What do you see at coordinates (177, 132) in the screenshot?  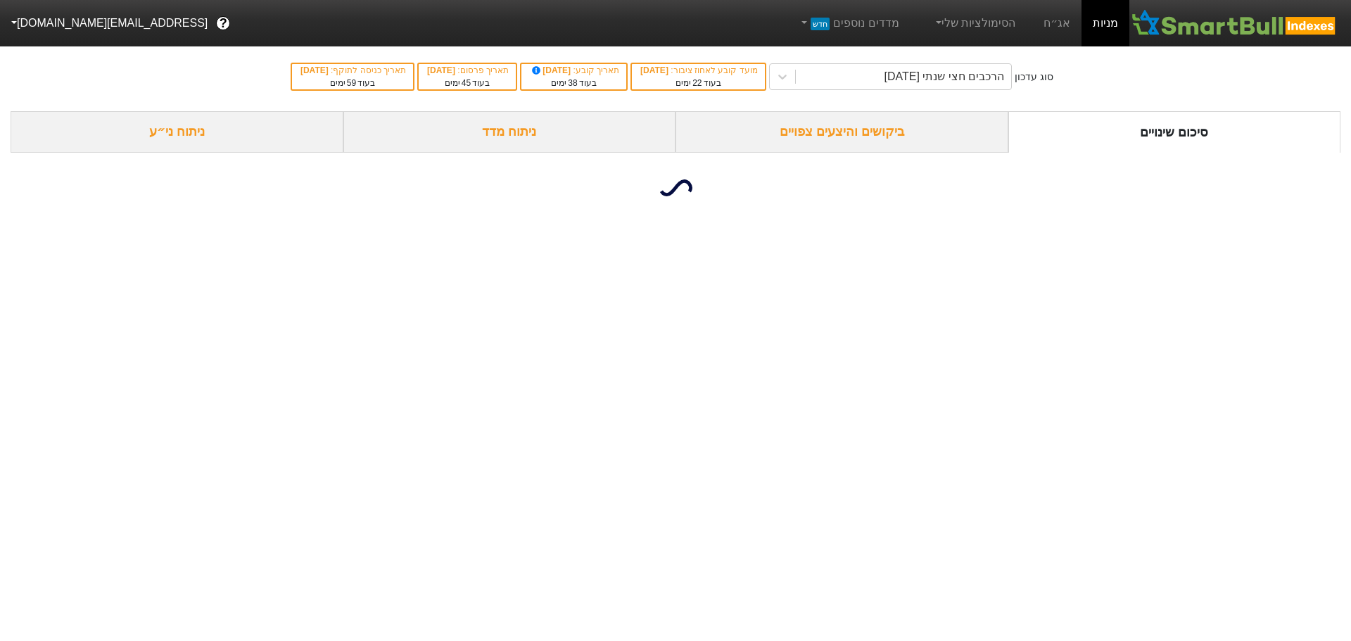 I see `div: ניתוח ני״ע` at bounding box center [177, 132].